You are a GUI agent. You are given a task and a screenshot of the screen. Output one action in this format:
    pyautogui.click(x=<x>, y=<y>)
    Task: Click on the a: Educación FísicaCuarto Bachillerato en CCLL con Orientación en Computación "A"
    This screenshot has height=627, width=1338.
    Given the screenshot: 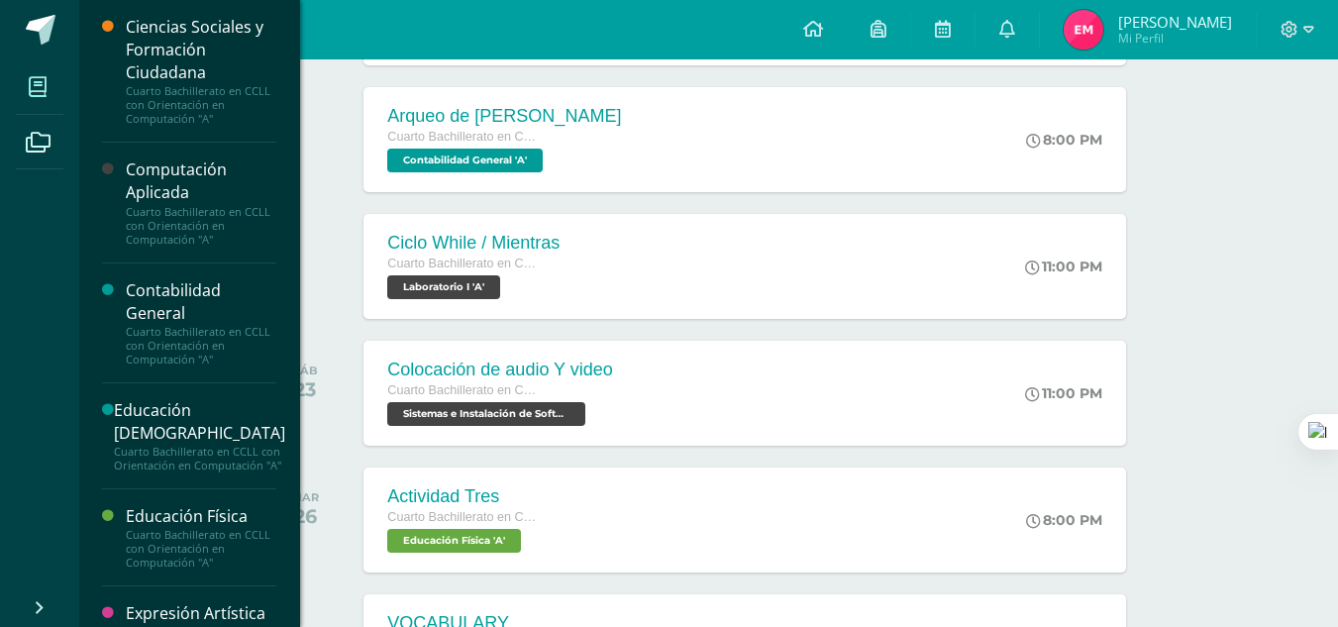 What is the action you would take?
    pyautogui.click(x=201, y=537)
    